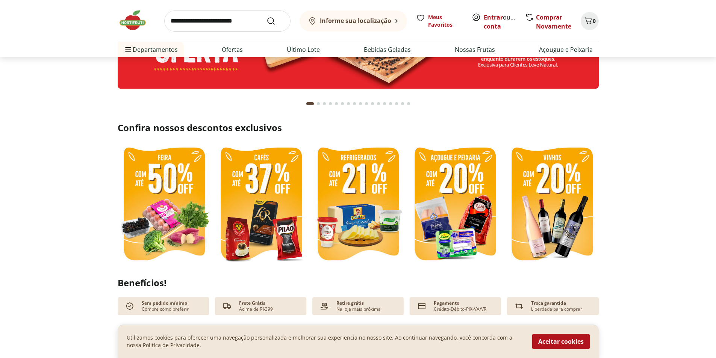 The image size is (716, 358). I want to click on p: Compre como preferir, so click(165, 309).